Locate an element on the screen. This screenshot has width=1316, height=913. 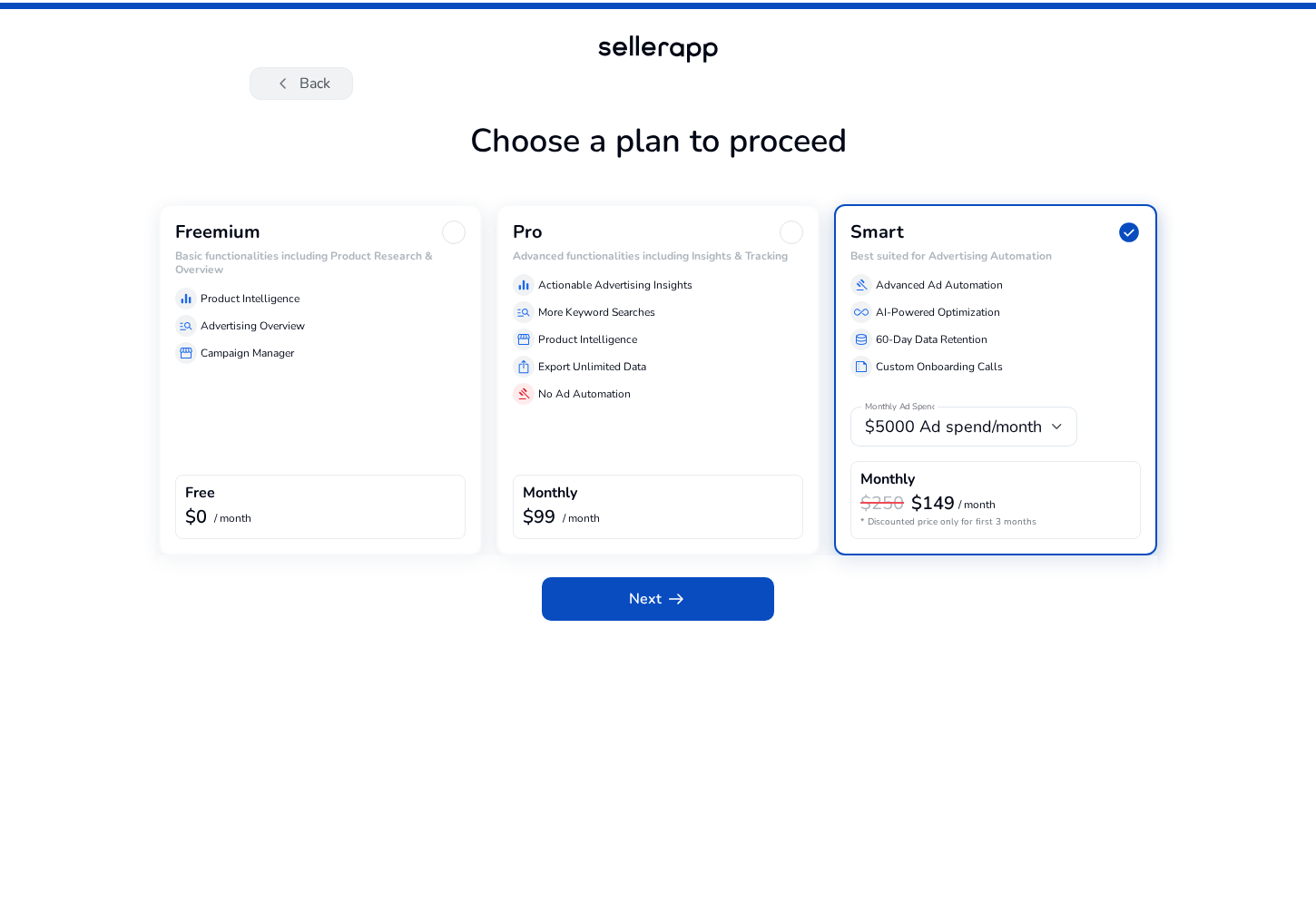
span: chevron_left is located at coordinates (283, 84).